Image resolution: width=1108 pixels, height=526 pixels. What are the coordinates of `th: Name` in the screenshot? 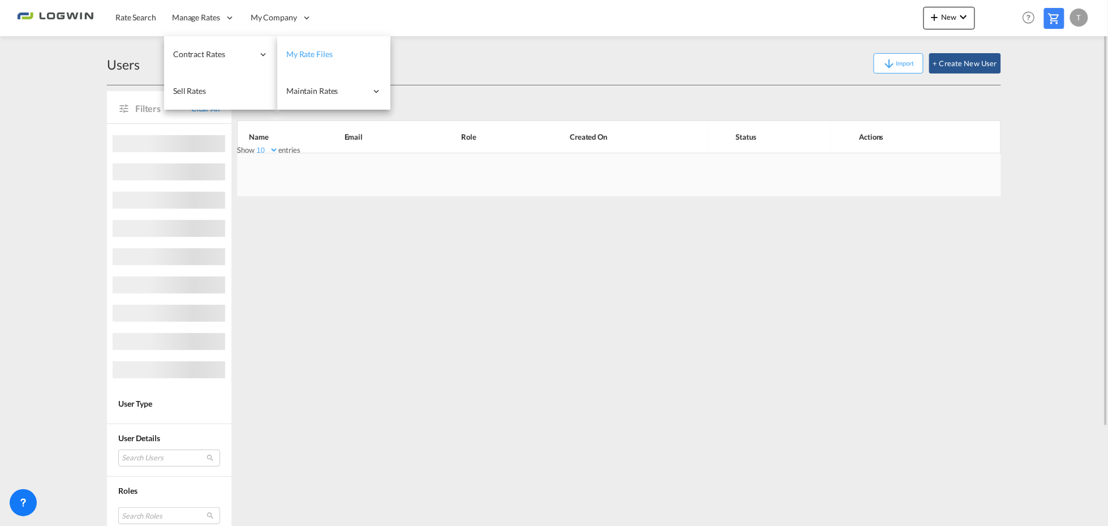 It's located at (277, 137).